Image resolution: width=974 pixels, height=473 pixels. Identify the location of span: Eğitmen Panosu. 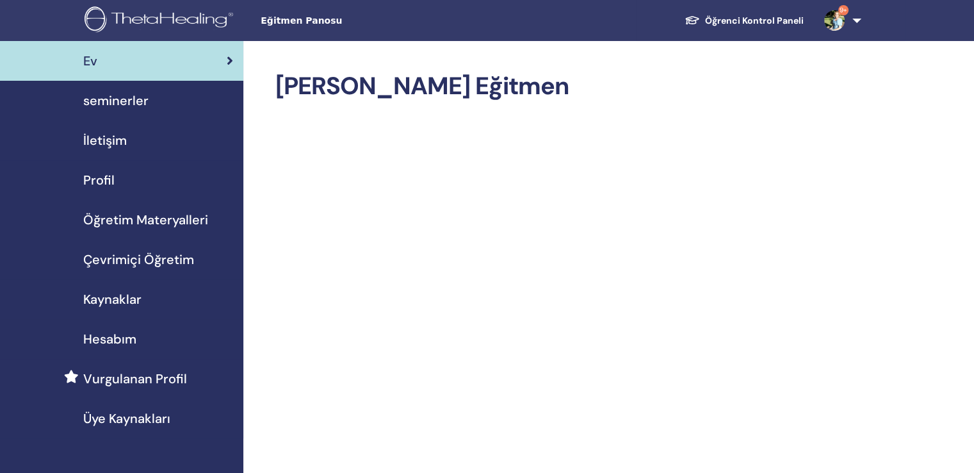
(357, 20).